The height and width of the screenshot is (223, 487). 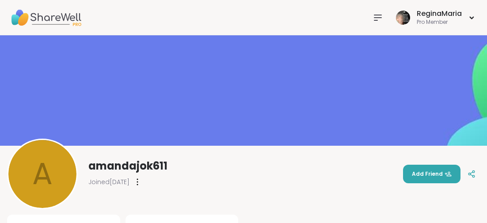 I want to click on img: ShareWell Nav Logo, so click(x=46, y=18).